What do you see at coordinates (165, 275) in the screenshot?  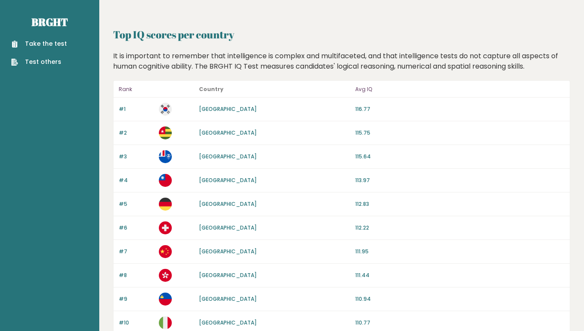 I see `img: hk.svg` at bounding box center [165, 275].